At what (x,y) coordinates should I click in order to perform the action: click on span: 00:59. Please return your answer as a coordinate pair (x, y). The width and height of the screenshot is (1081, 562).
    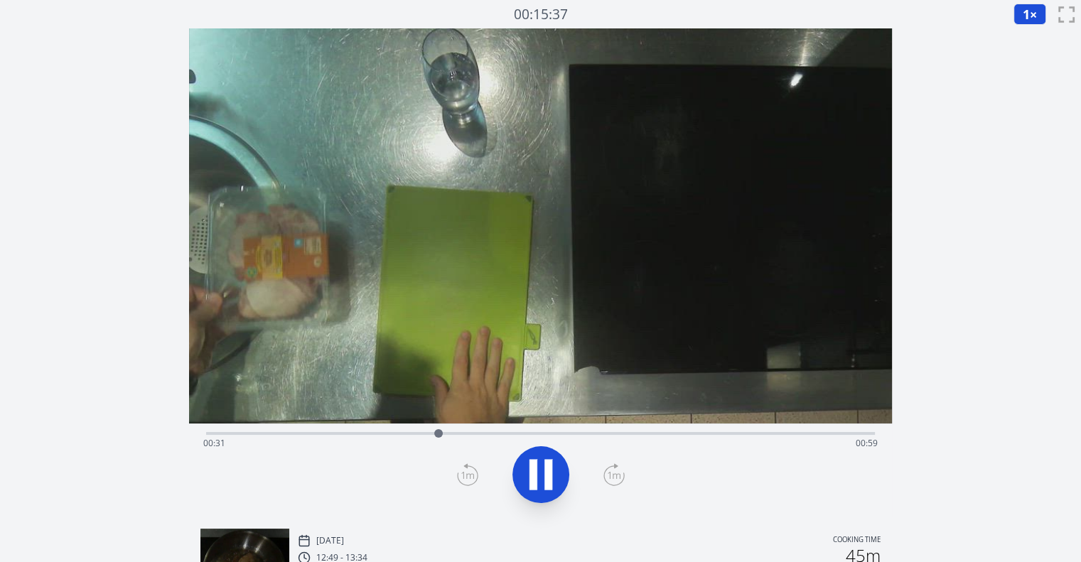
    Looking at the image, I should click on (866, 443).